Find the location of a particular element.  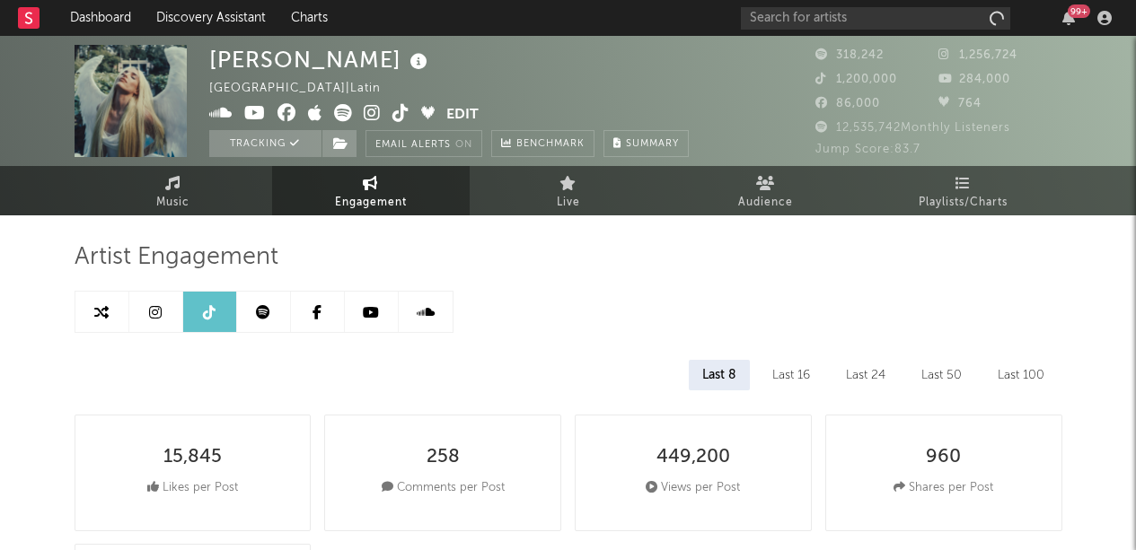

div: Shares per Post is located at coordinates (943, 488).